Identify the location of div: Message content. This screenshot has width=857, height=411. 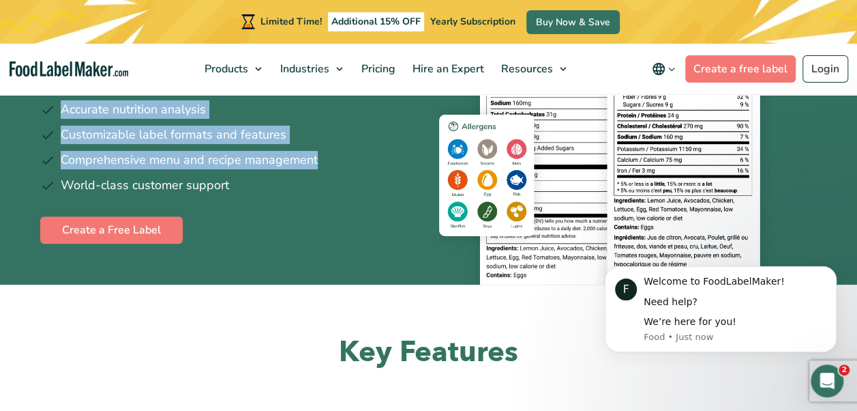
(151, 55).